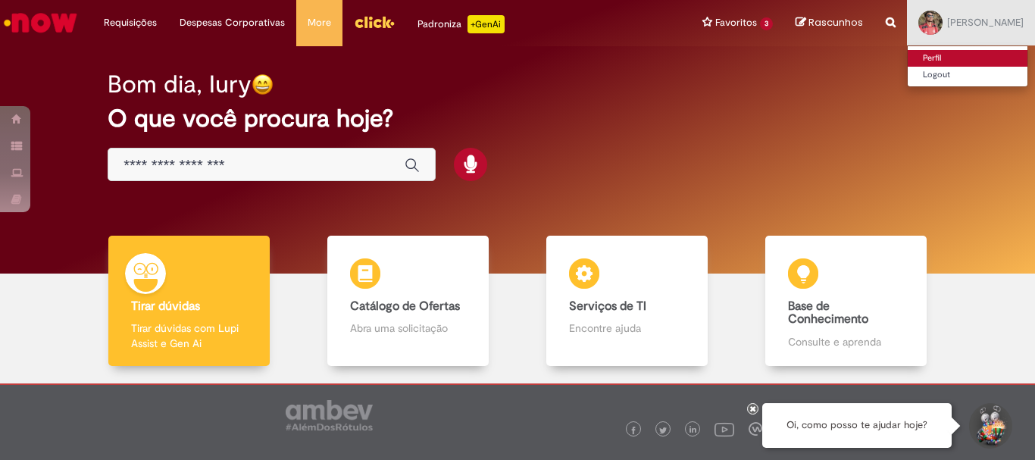 The height and width of the screenshot is (460, 1035). What do you see at coordinates (262, 84) in the screenshot?
I see `img: happy-face.png` at bounding box center [262, 84].